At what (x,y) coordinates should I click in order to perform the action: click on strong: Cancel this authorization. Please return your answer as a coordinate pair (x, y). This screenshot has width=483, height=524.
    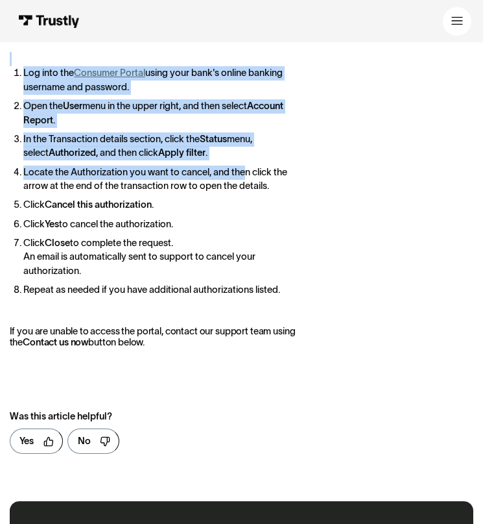
    Looking at the image, I should click on (98, 204).